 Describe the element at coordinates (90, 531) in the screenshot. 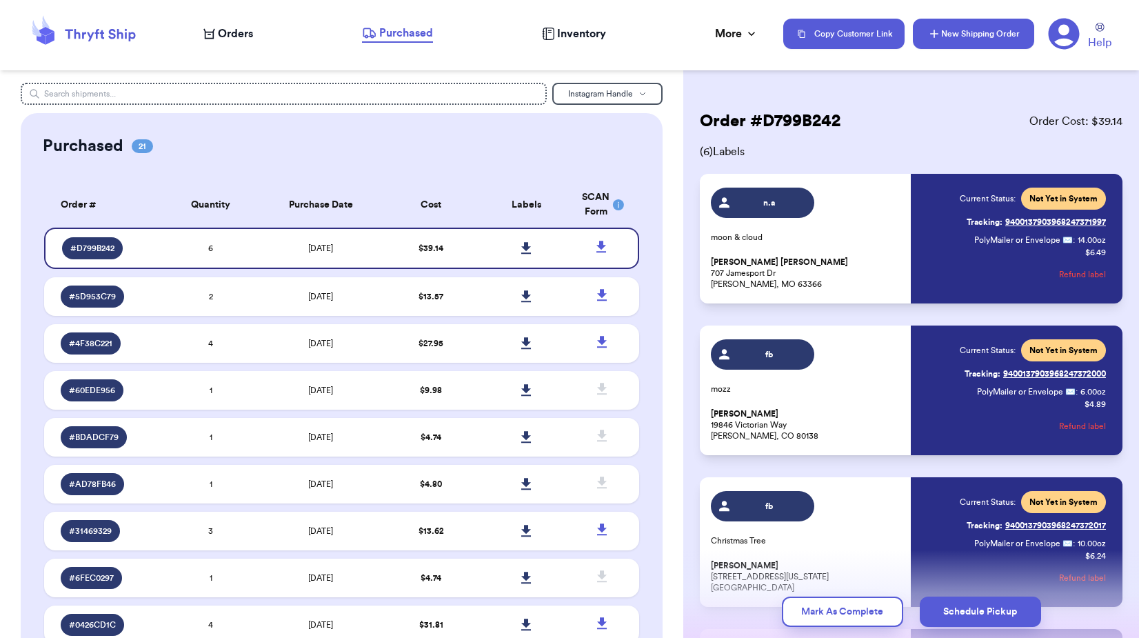

I see `span: # 31469329` at that location.